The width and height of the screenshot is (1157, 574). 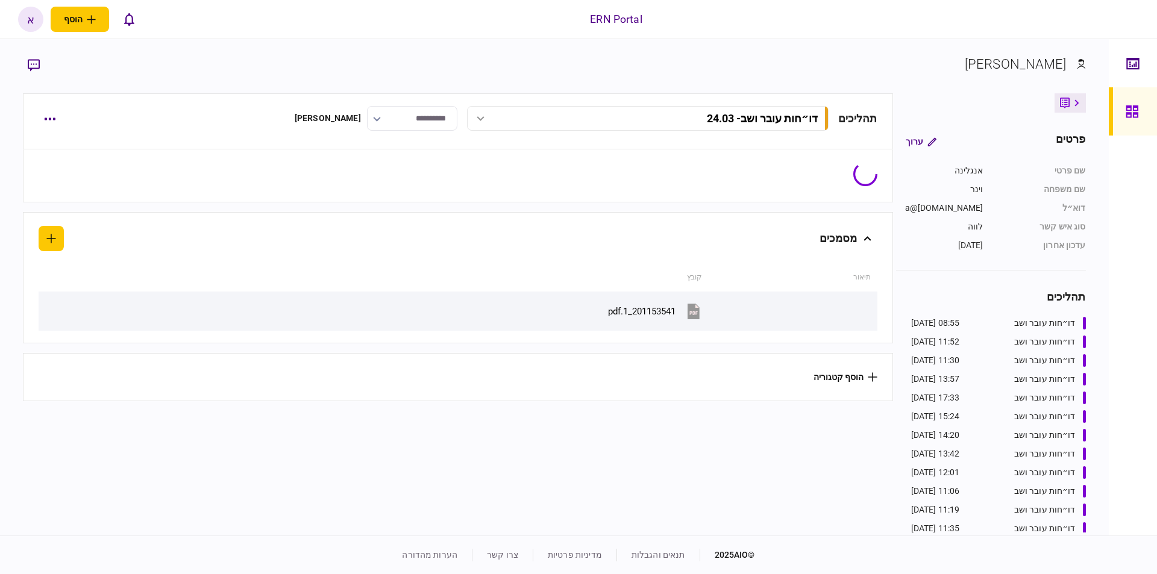 I want to click on a: צרו קשר, so click(x=503, y=555).